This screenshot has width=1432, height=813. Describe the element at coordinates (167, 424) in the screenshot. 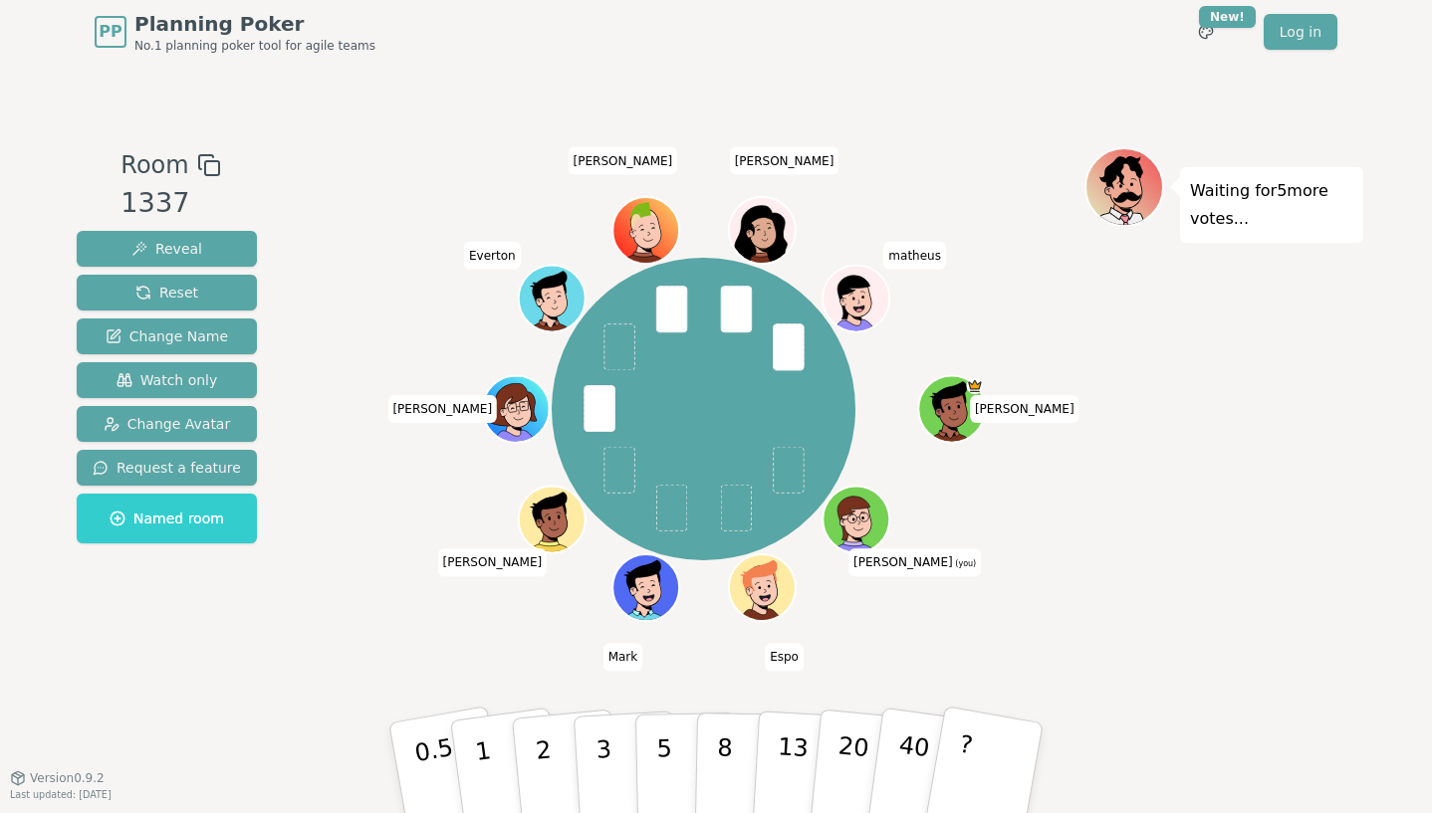

I see `span: Change Avatar` at that location.